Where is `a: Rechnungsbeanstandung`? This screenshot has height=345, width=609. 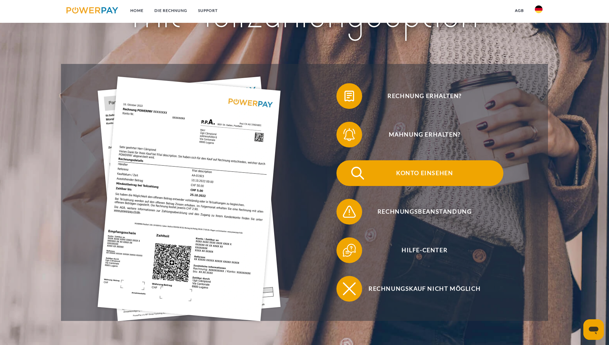
a: Rechnungsbeanstandung is located at coordinates (420, 212).